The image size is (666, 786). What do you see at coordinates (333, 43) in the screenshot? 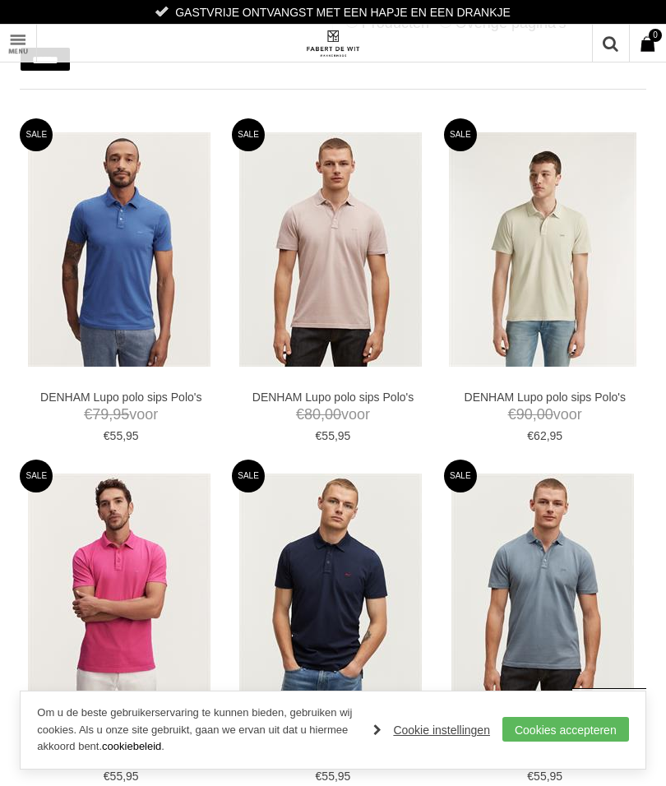
I see `a: Fabert de Wit` at bounding box center [333, 43].